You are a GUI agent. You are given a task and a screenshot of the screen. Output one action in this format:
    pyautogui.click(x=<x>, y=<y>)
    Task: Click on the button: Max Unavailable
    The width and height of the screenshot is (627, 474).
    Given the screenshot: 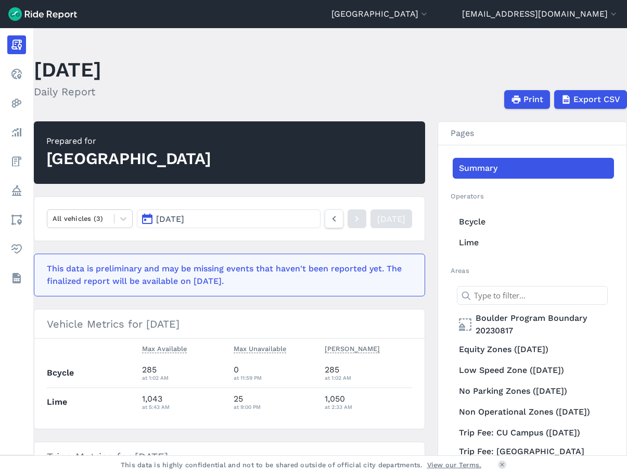 What is the action you would take?
    pyautogui.click(x=260, y=349)
    